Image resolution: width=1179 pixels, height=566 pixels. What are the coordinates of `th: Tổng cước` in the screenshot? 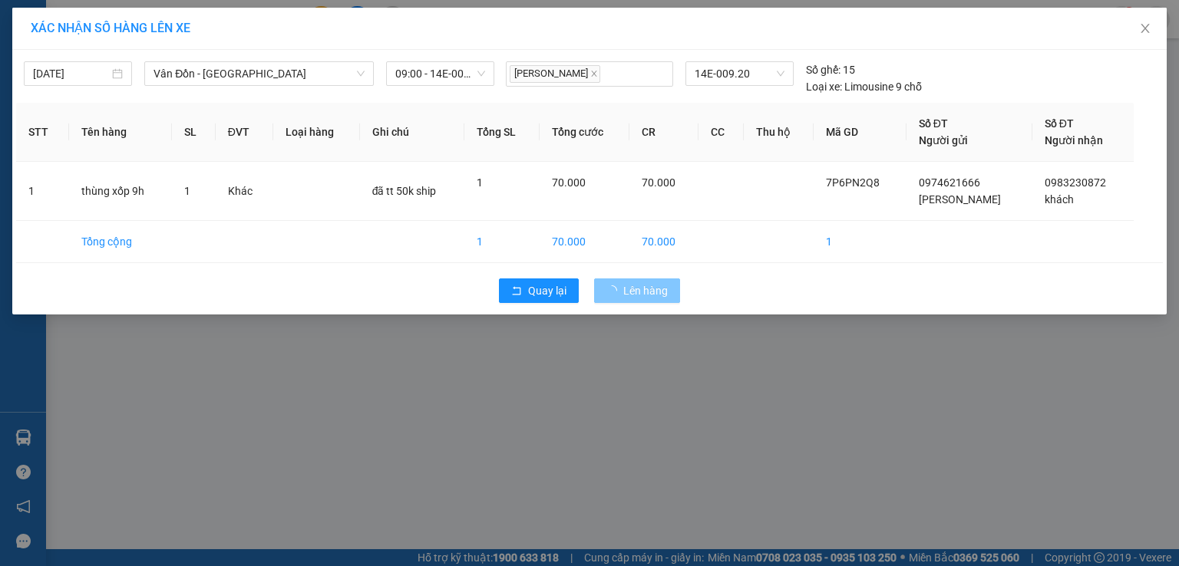 It's located at (584, 132).